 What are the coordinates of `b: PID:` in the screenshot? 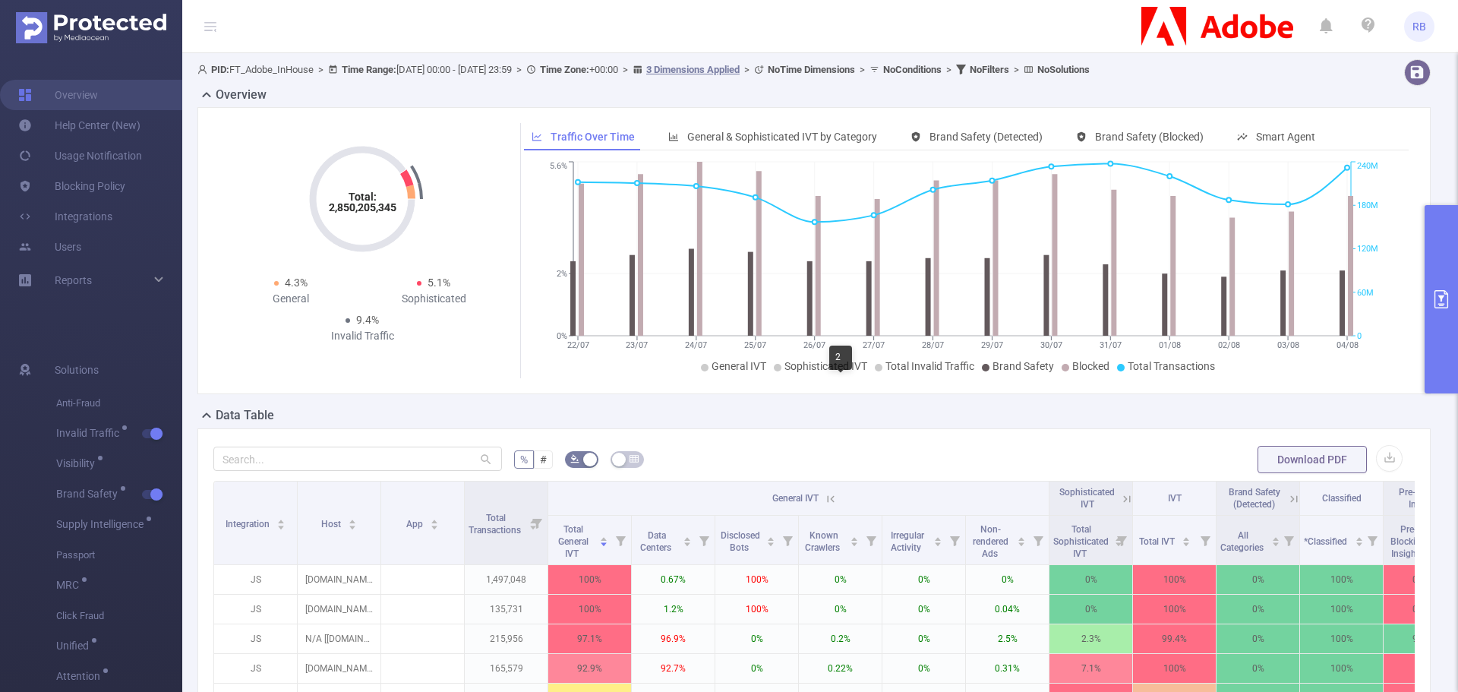 It's located at (220, 69).